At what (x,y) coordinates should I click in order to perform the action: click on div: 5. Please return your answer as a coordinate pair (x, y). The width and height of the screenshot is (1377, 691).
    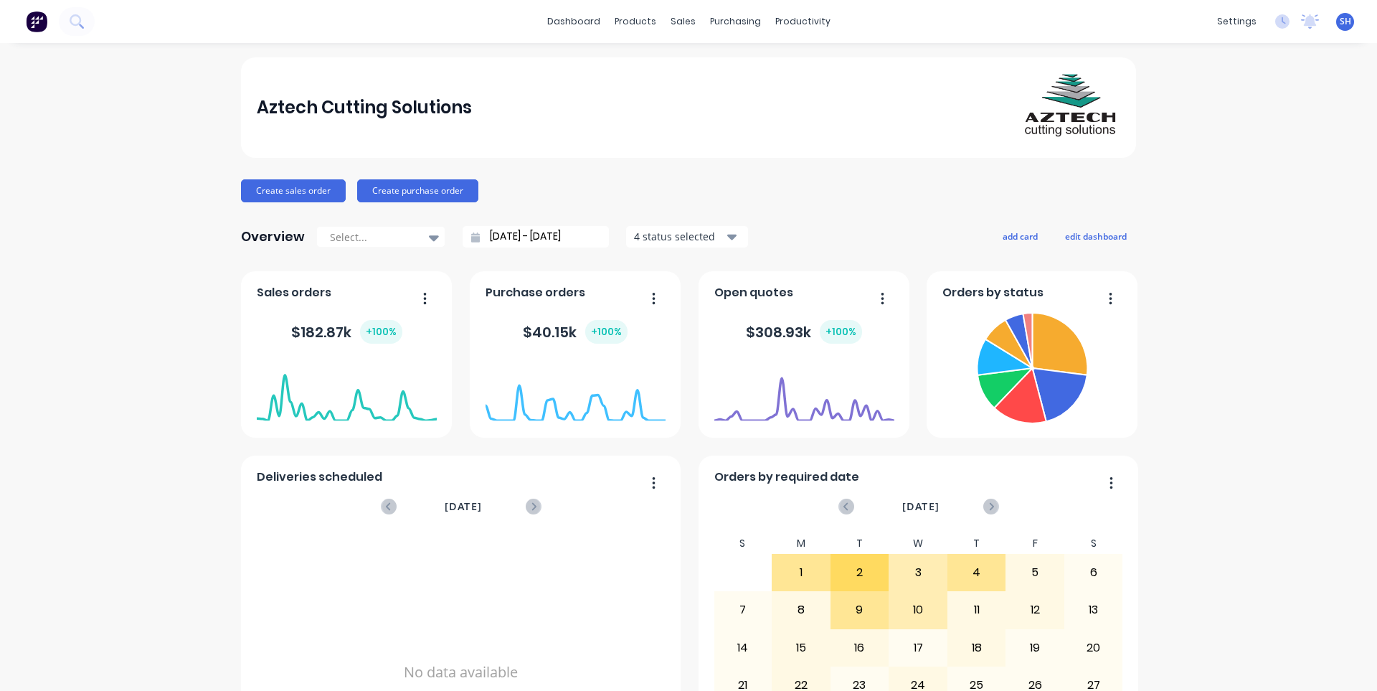
    Looking at the image, I should click on (1035, 572).